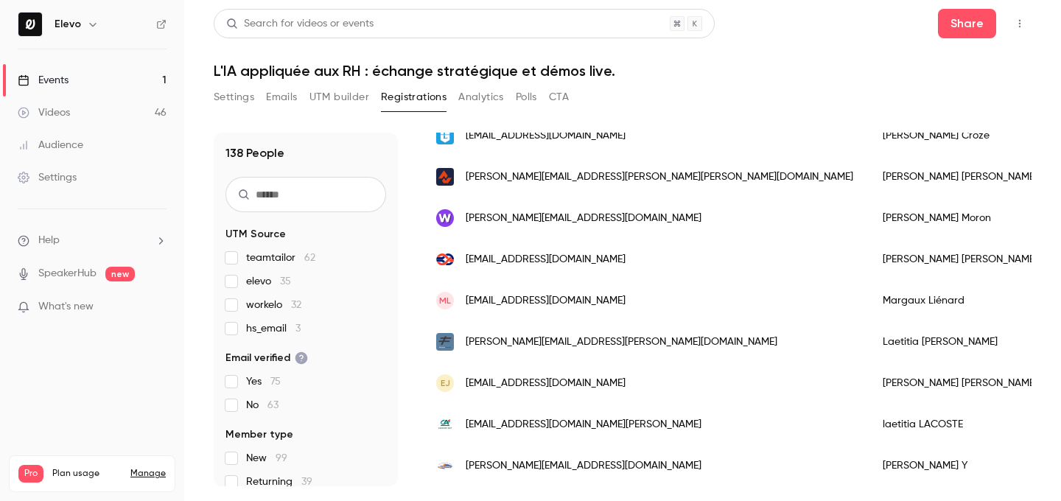  Describe the element at coordinates (267, 458) in the screenshot. I see `span: New` at that location.